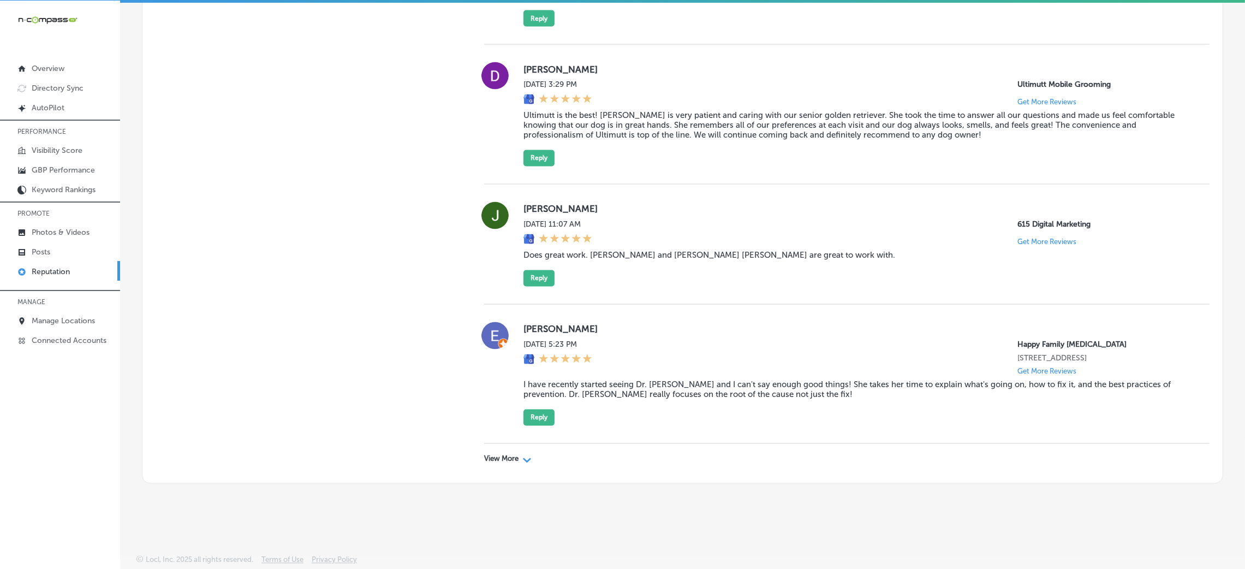 The image size is (1245, 569). Describe the element at coordinates (63, 189) in the screenshot. I see `p: Keyword Rankings` at that location.